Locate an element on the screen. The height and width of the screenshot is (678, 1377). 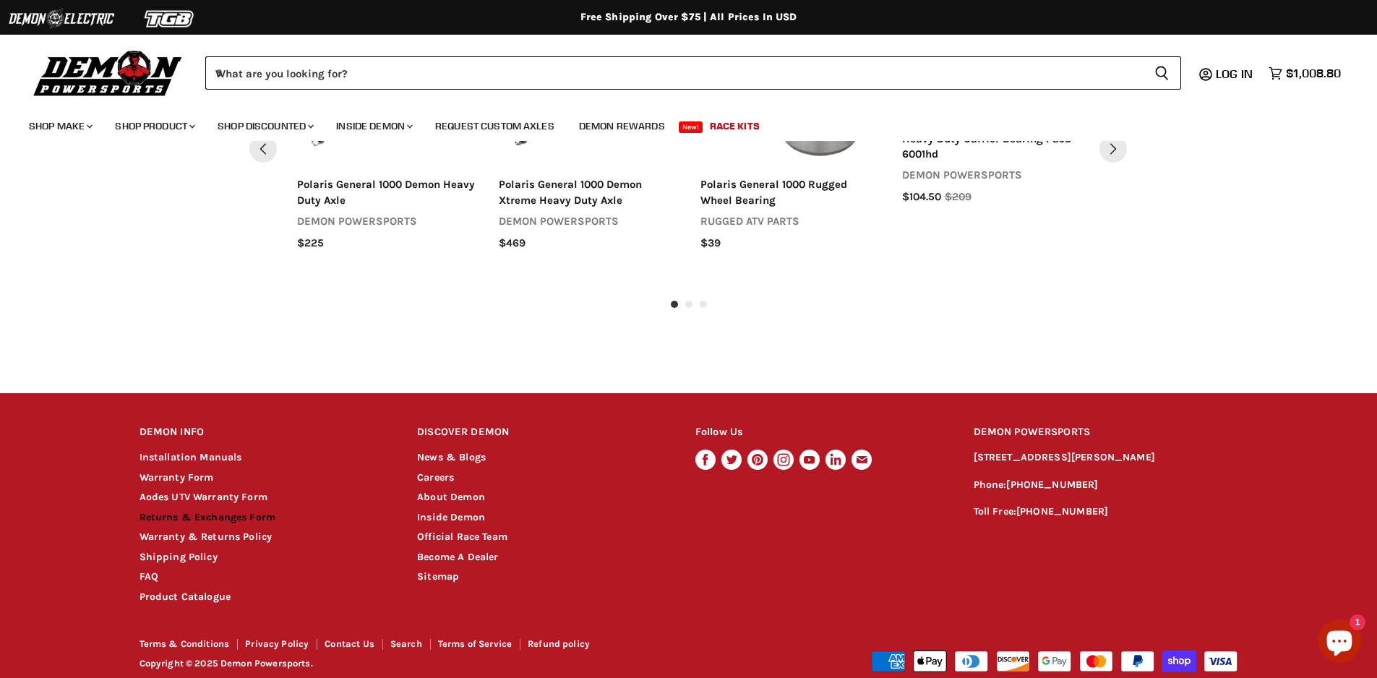
a: About Demon is located at coordinates (451, 497).